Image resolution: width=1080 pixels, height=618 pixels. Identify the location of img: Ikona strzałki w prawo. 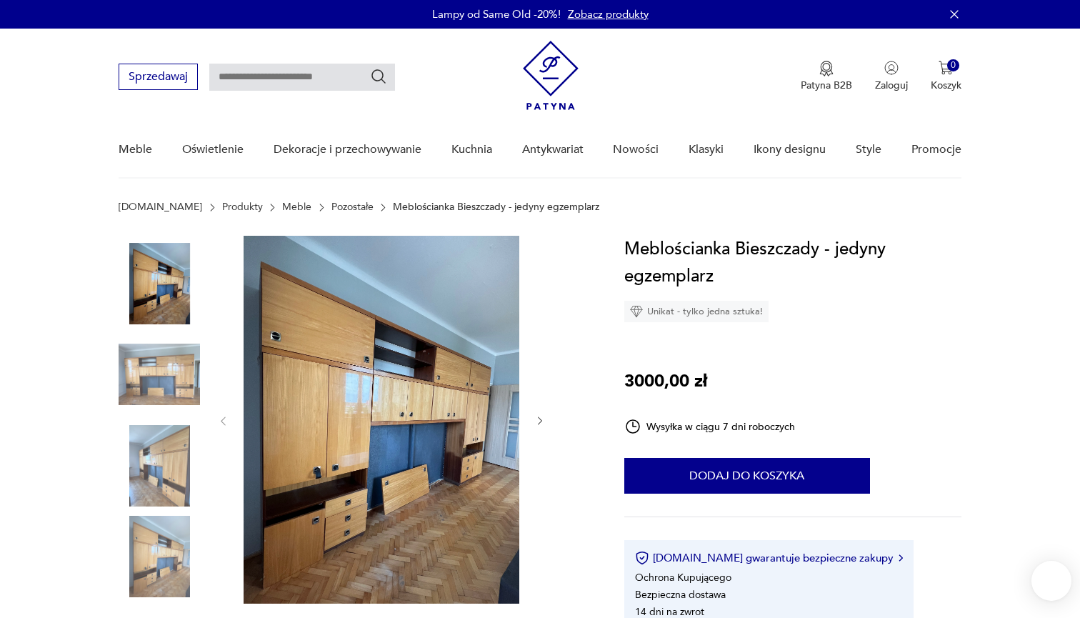
(901, 558).